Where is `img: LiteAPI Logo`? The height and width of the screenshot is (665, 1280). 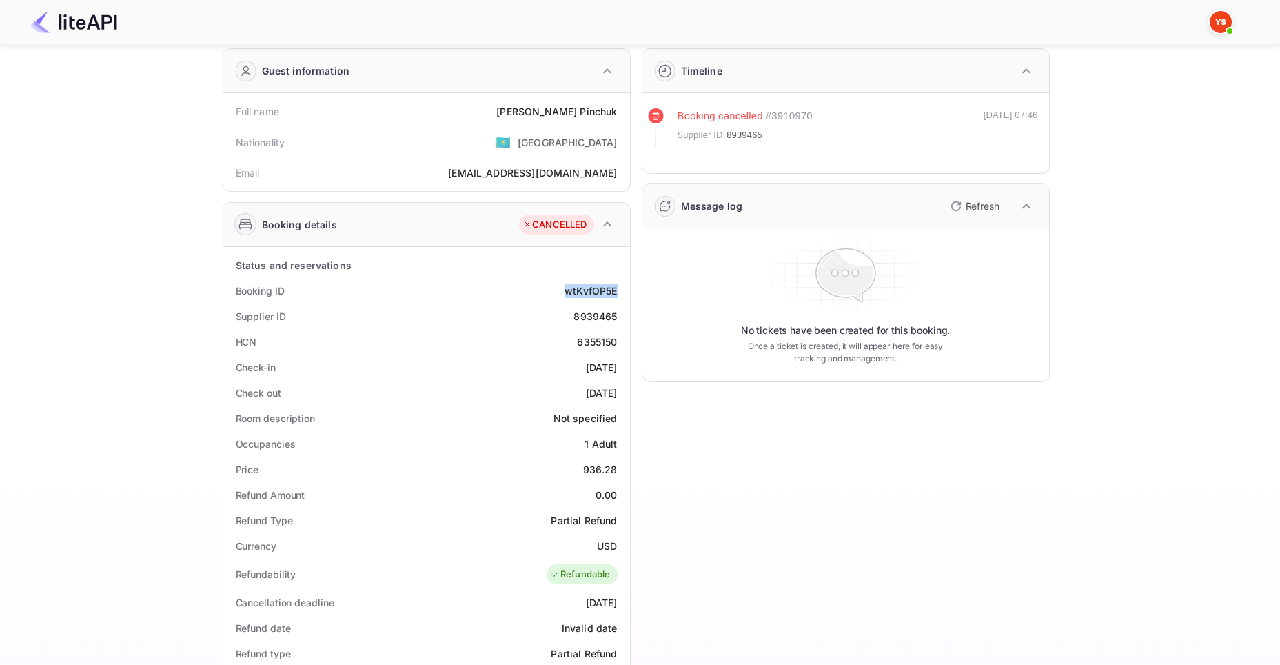 img: LiteAPI Logo is located at coordinates (74, 22).